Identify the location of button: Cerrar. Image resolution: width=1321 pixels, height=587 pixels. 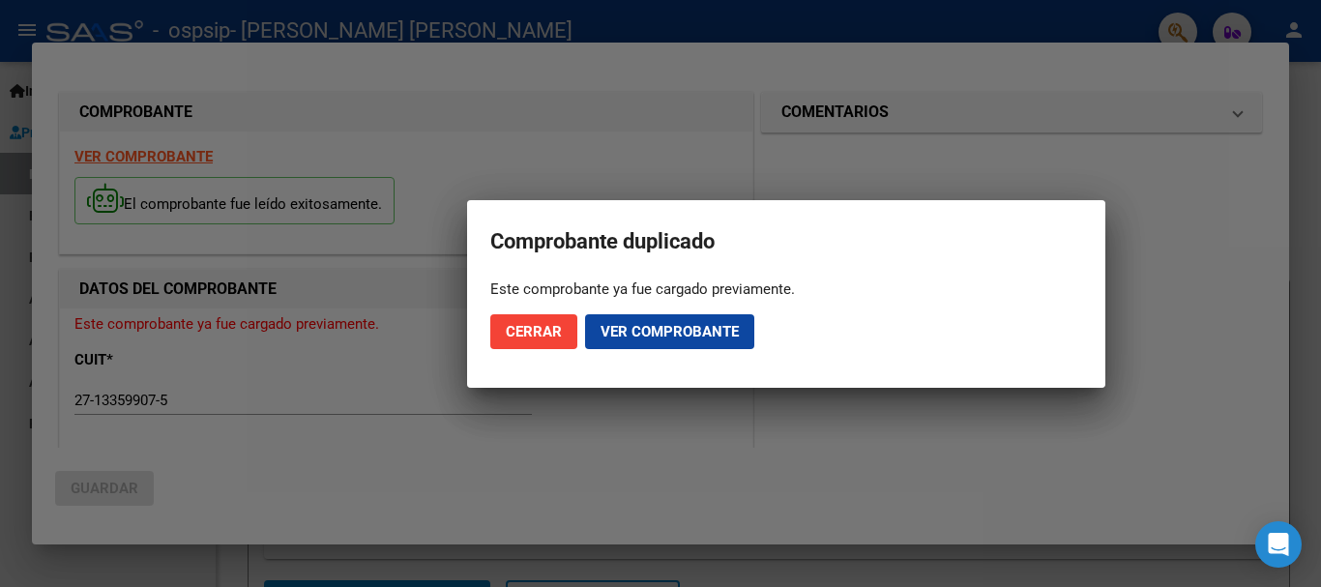
(534, 332).